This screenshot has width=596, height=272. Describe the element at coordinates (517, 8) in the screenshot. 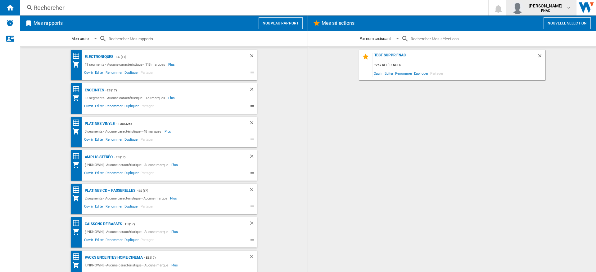

I see `img: profile.jpg` at that location.